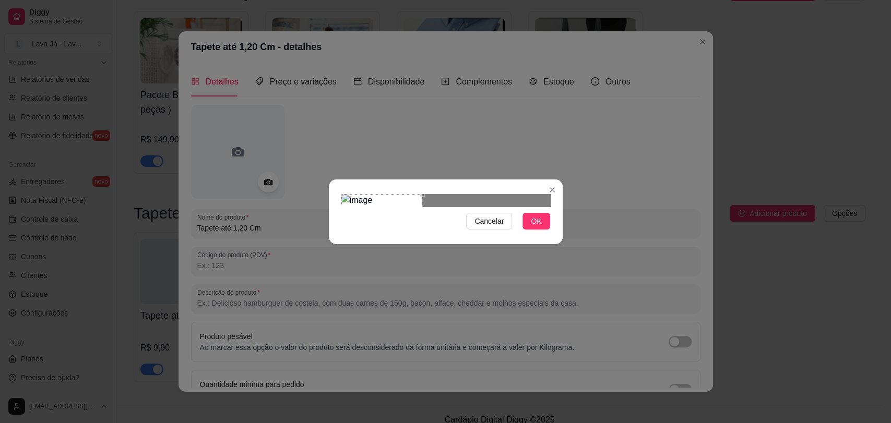 This screenshot has width=891, height=423. What do you see at coordinates (552, 190) in the screenshot?
I see `button: Close` at bounding box center [552, 190].